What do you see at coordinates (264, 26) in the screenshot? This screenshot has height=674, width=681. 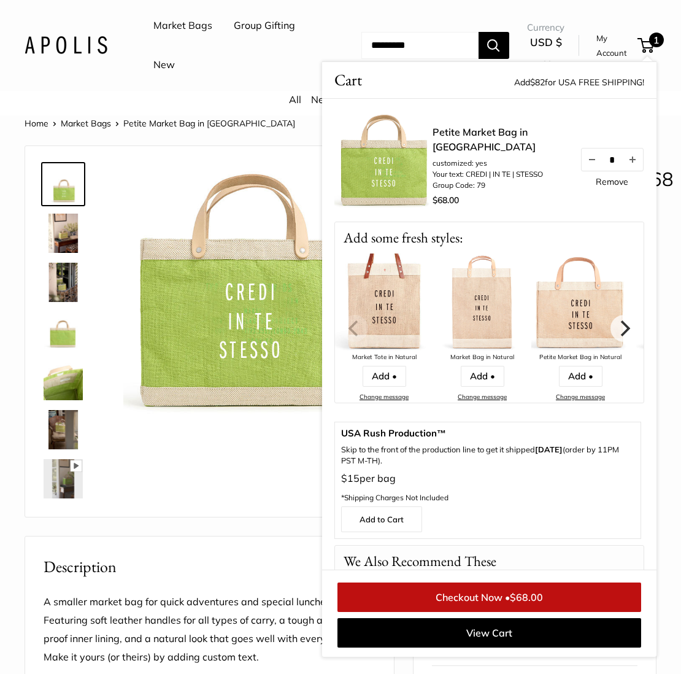 I see `a: Group Gifting` at bounding box center [264, 26].